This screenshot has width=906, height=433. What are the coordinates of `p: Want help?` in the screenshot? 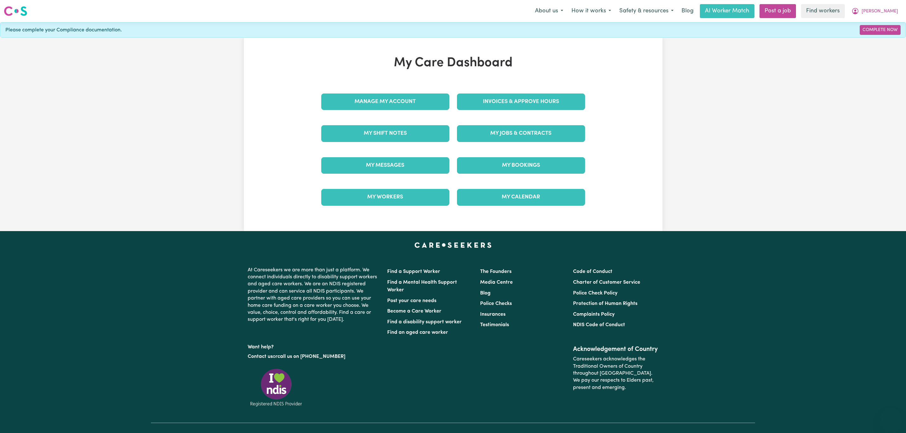 It's located at (314, 346).